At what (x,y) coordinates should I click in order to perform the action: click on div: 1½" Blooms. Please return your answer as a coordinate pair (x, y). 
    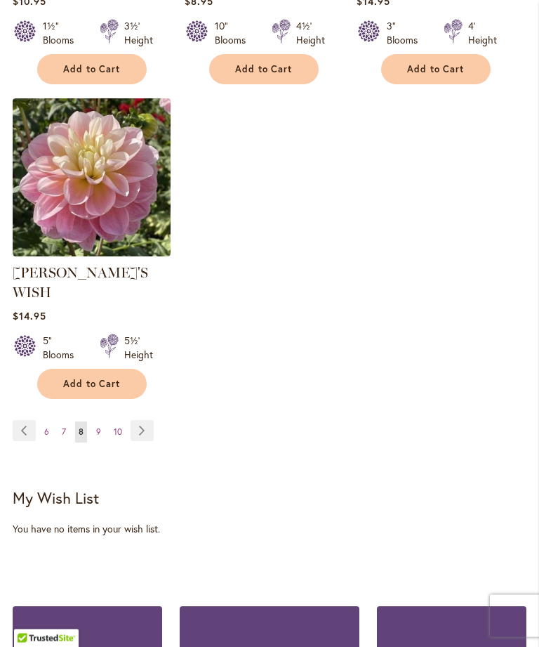
    Looking at the image, I should click on (63, 34).